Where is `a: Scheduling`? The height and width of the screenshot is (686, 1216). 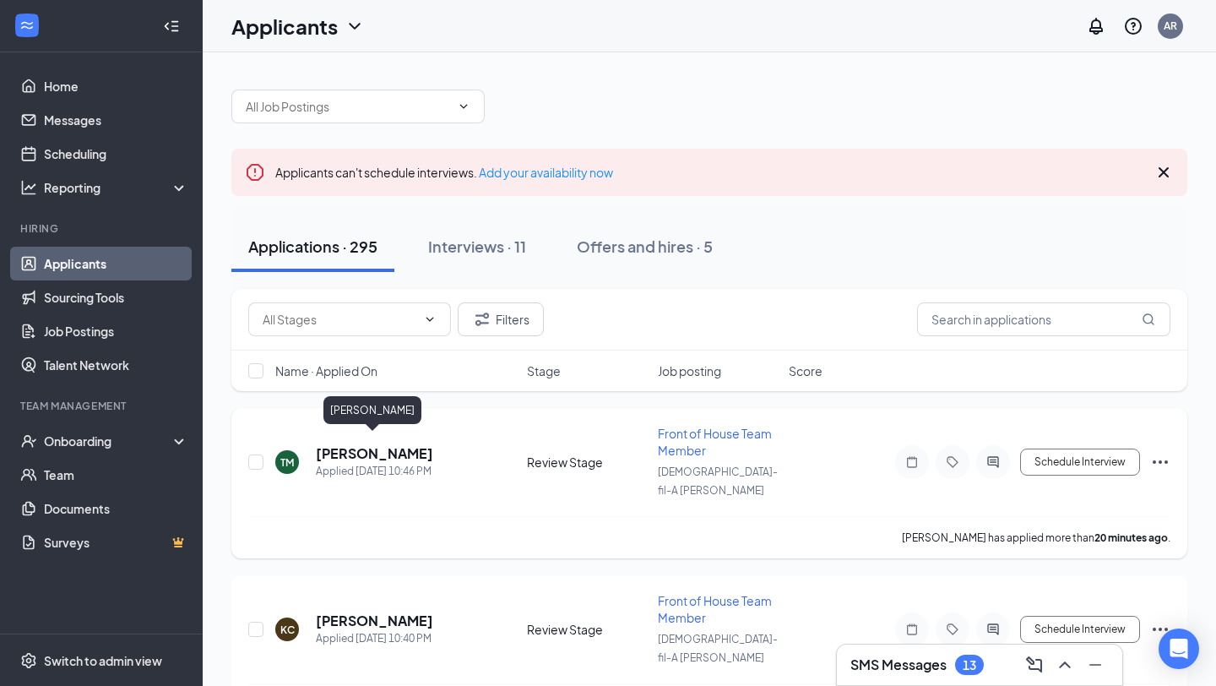 a: Scheduling is located at coordinates (116, 154).